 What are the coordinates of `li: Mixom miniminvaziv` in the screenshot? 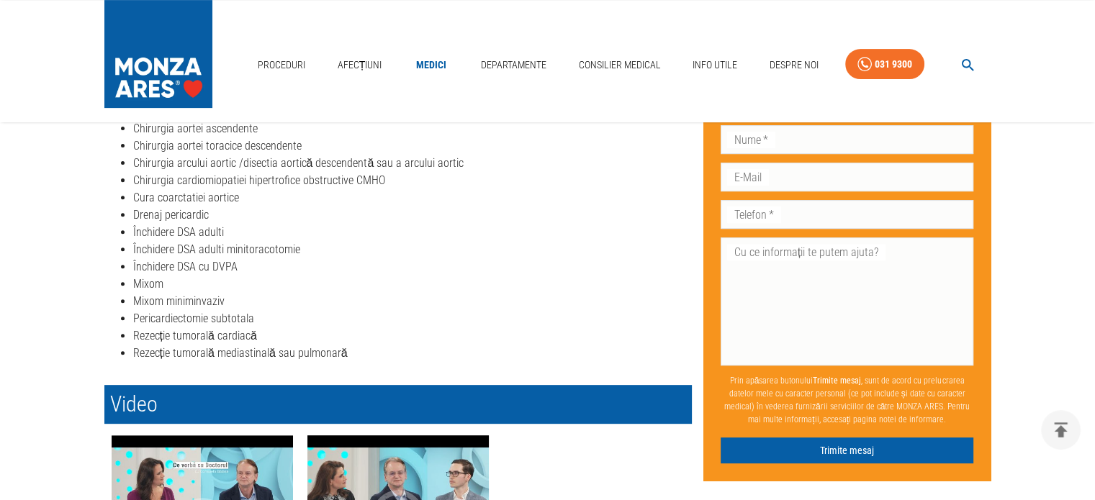 It's located at (412, 302).